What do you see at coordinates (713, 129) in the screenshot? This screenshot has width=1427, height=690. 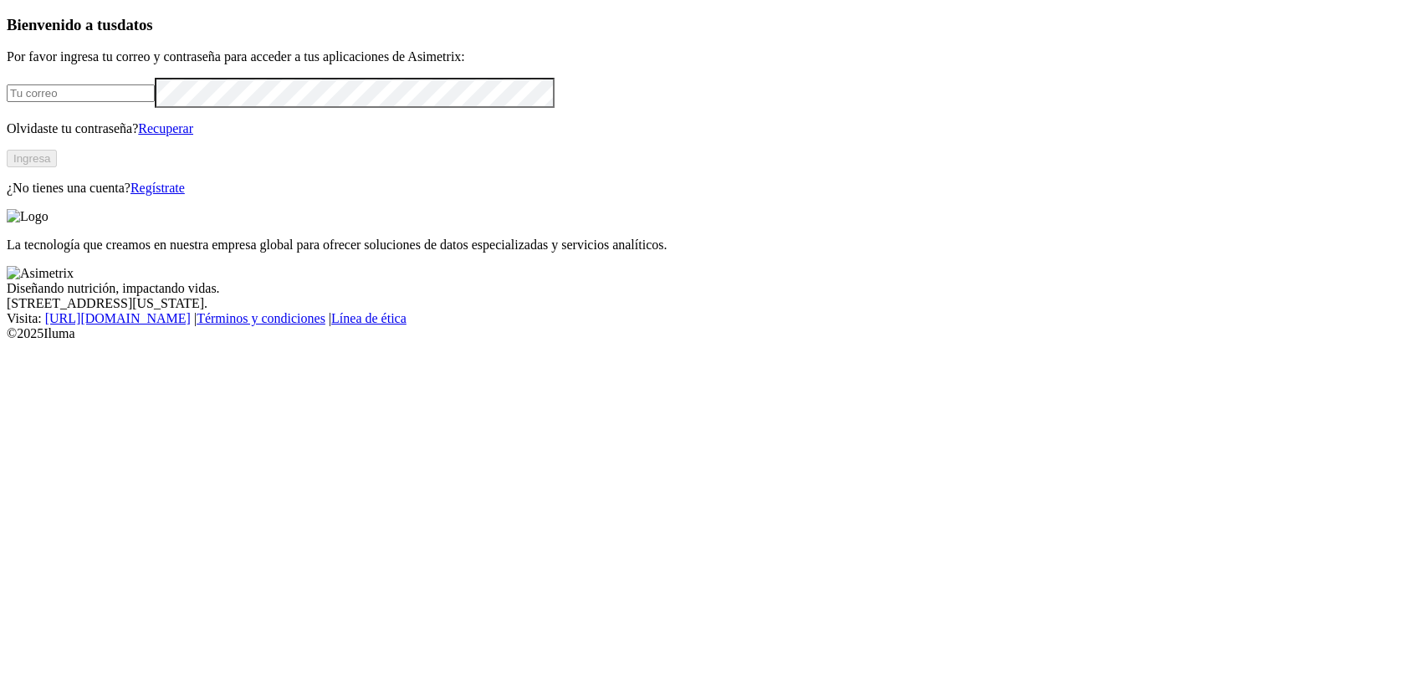 I see `p: Olvidaste tu contraseña?` at bounding box center [713, 129].